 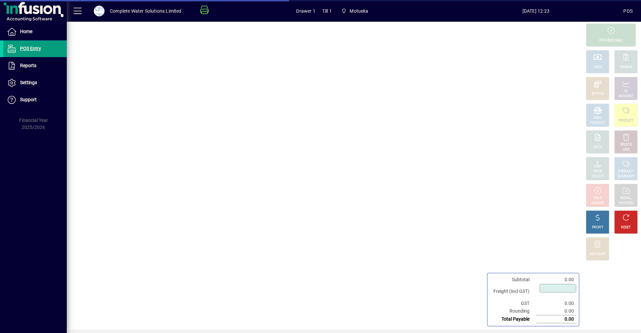 What do you see at coordinates (145, 11) in the screenshot?
I see `div: Complete Water Solutions Limited` at bounding box center [145, 11].